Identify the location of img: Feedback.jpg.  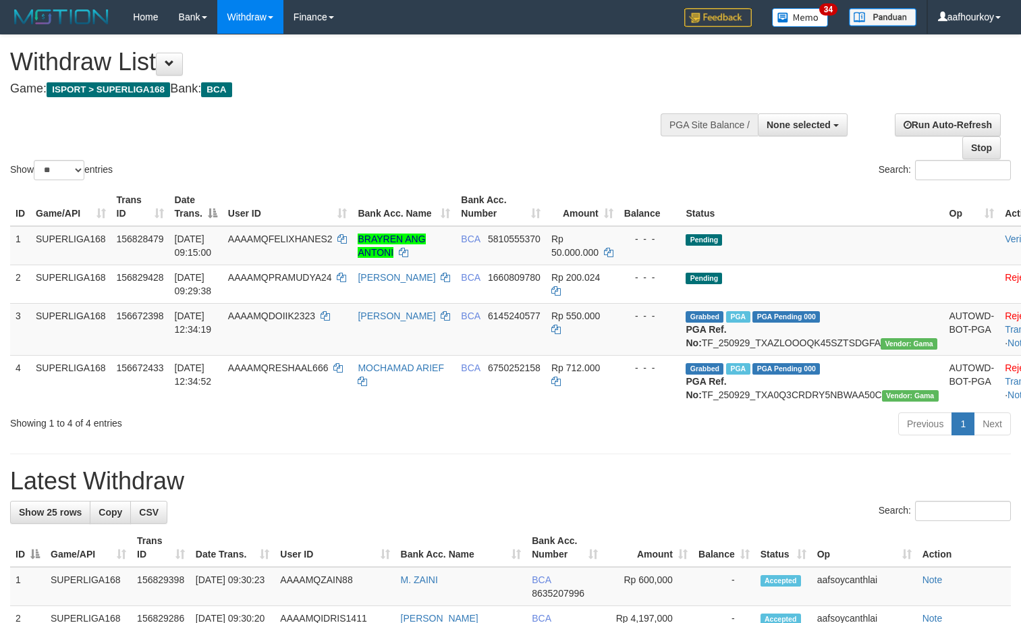
(718, 18).